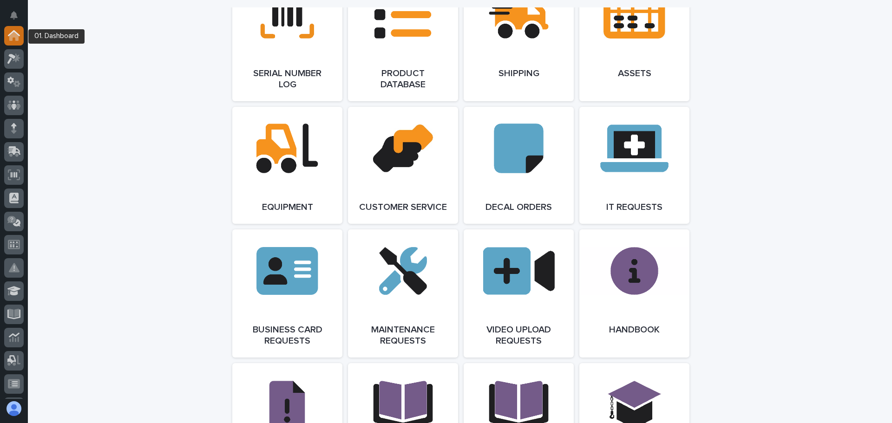 The width and height of the screenshot is (892, 423). What do you see at coordinates (14, 409) in the screenshot?
I see `button: users-avatar` at bounding box center [14, 409].